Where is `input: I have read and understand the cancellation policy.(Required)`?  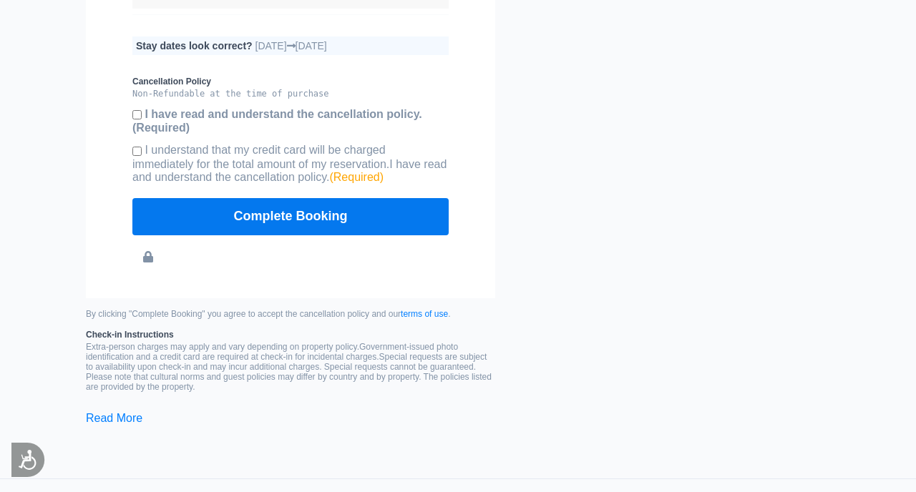
input: I have read and understand the cancellation policy.(Required) is located at coordinates (137, 114).